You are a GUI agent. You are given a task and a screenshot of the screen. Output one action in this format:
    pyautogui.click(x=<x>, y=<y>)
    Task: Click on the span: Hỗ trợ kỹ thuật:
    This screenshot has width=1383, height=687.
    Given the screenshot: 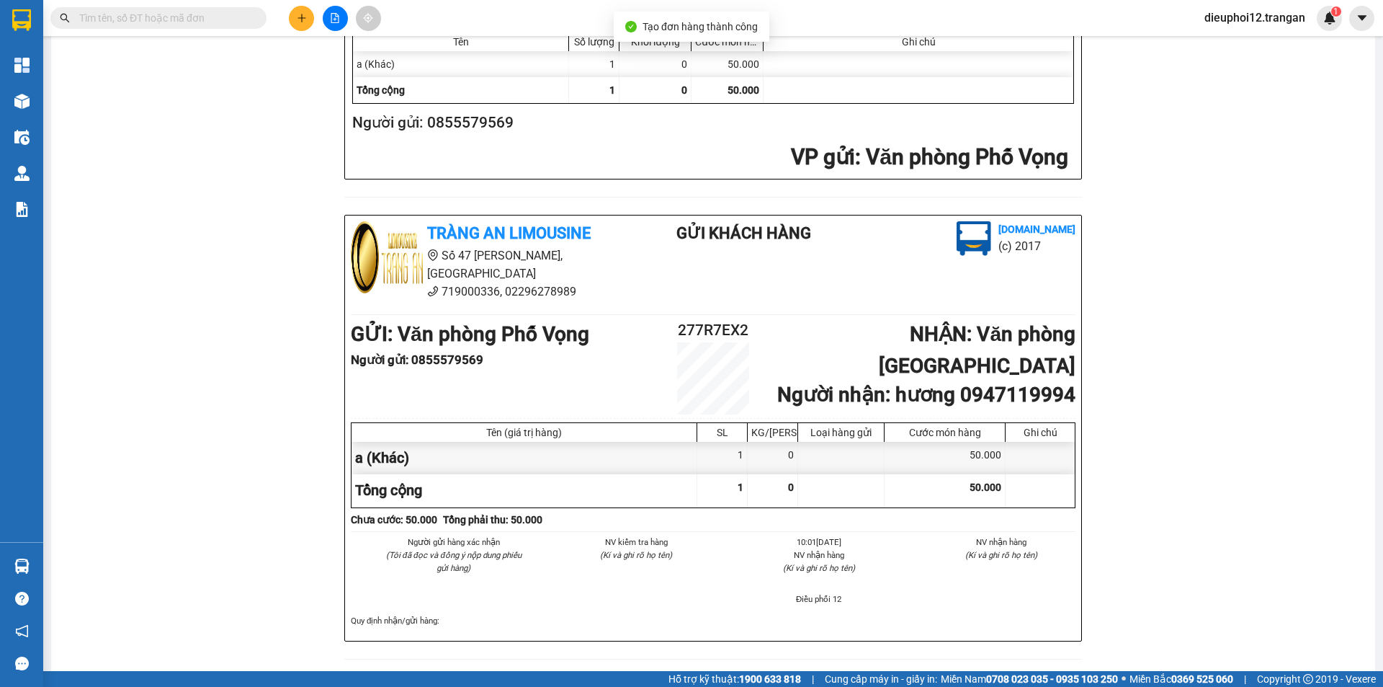 What is the action you would take?
    pyautogui.click(x=735, y=679)
    